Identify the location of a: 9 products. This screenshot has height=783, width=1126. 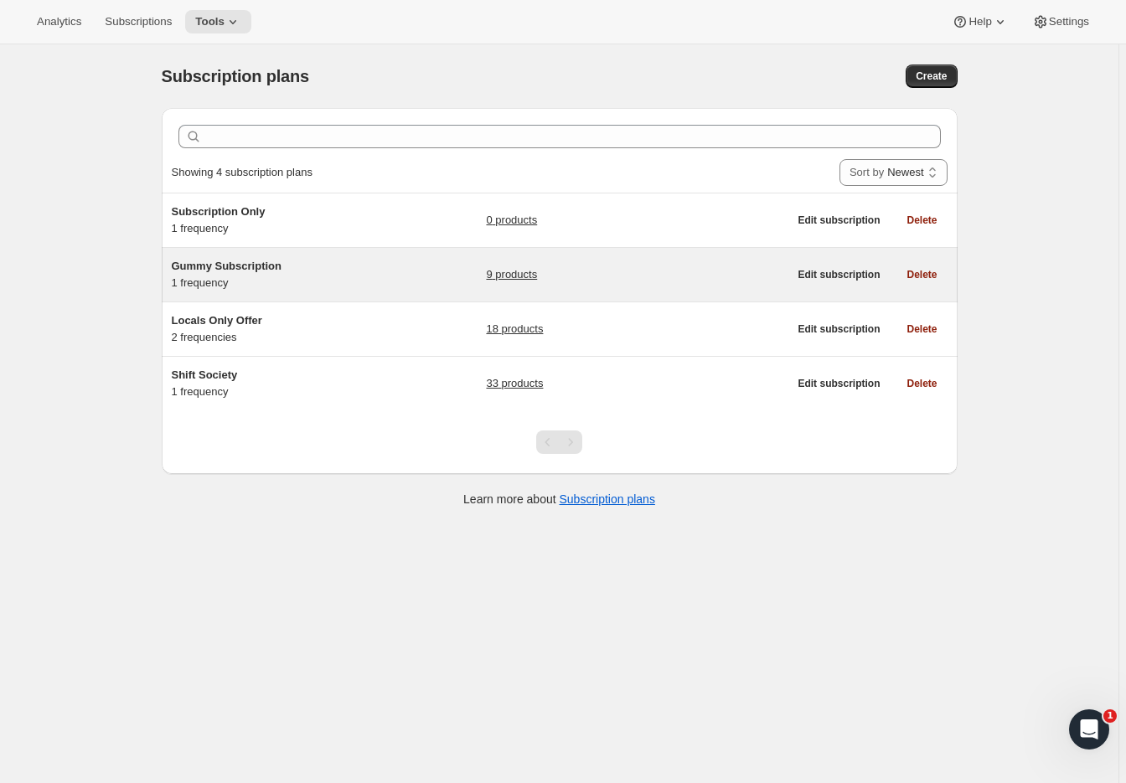
(511, 275).